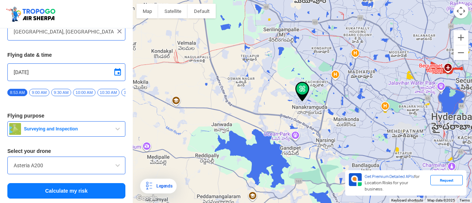 The height and width of the screenshot is (203, 472). Describe the element at coordinates (149, 186) in the screenshot. I see `img: Legends` at that location.